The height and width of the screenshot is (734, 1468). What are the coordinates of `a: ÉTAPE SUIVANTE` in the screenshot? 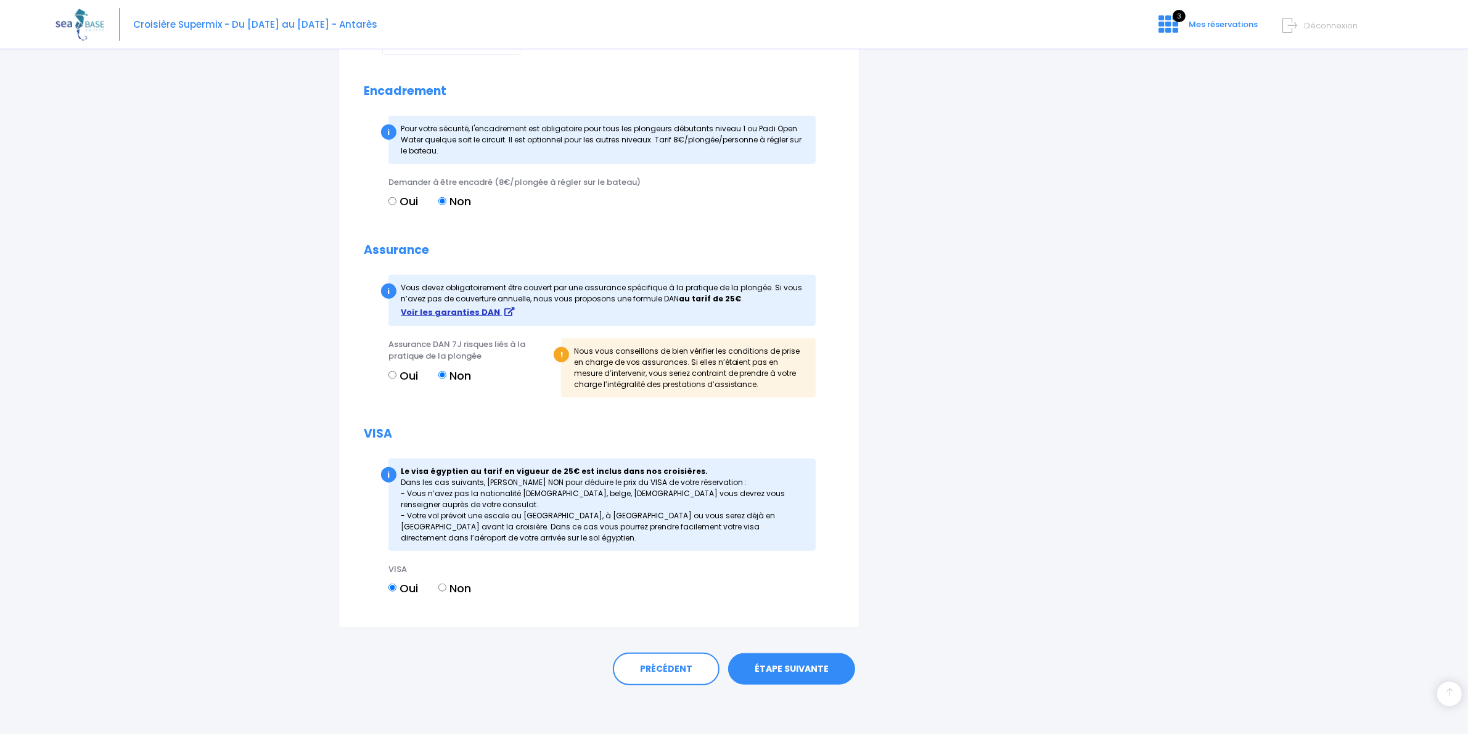 It's located at (792, 670).